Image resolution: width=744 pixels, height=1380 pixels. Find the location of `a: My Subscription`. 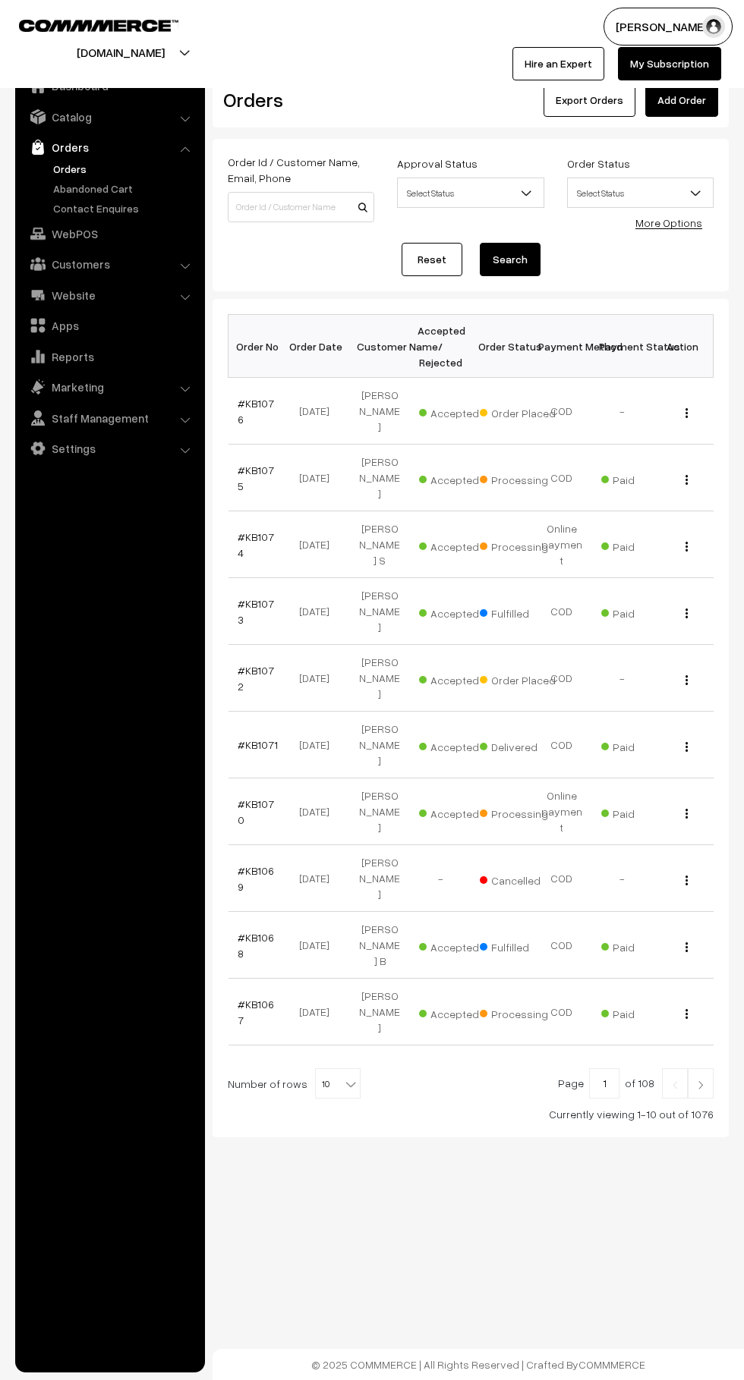

a: My Subscription is located at coordinates (669, 64).